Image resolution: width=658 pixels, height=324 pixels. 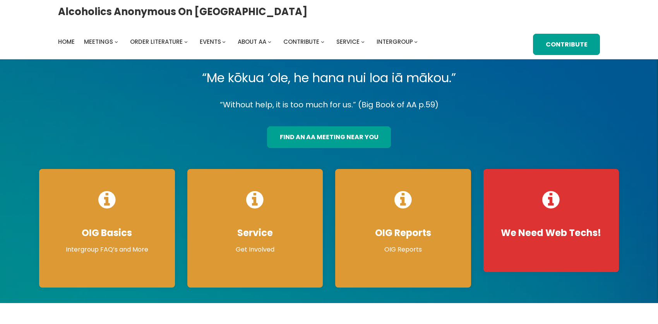 What do you see at coordinates (551, 233) in the screenshot?
I see `h4: We Need Web Techs!` at bounding box center [551, 233].